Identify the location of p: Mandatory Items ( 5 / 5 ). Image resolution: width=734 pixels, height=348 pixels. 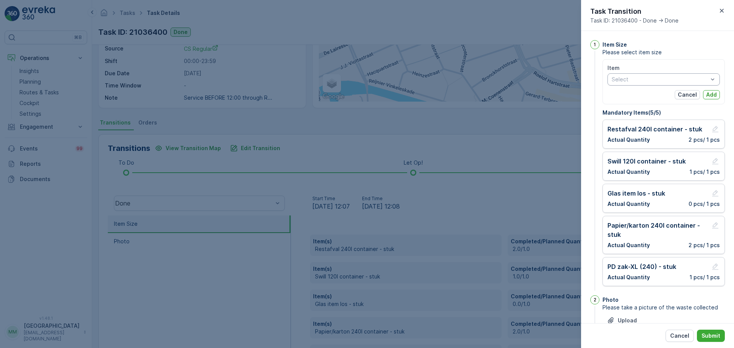
(664, 113).